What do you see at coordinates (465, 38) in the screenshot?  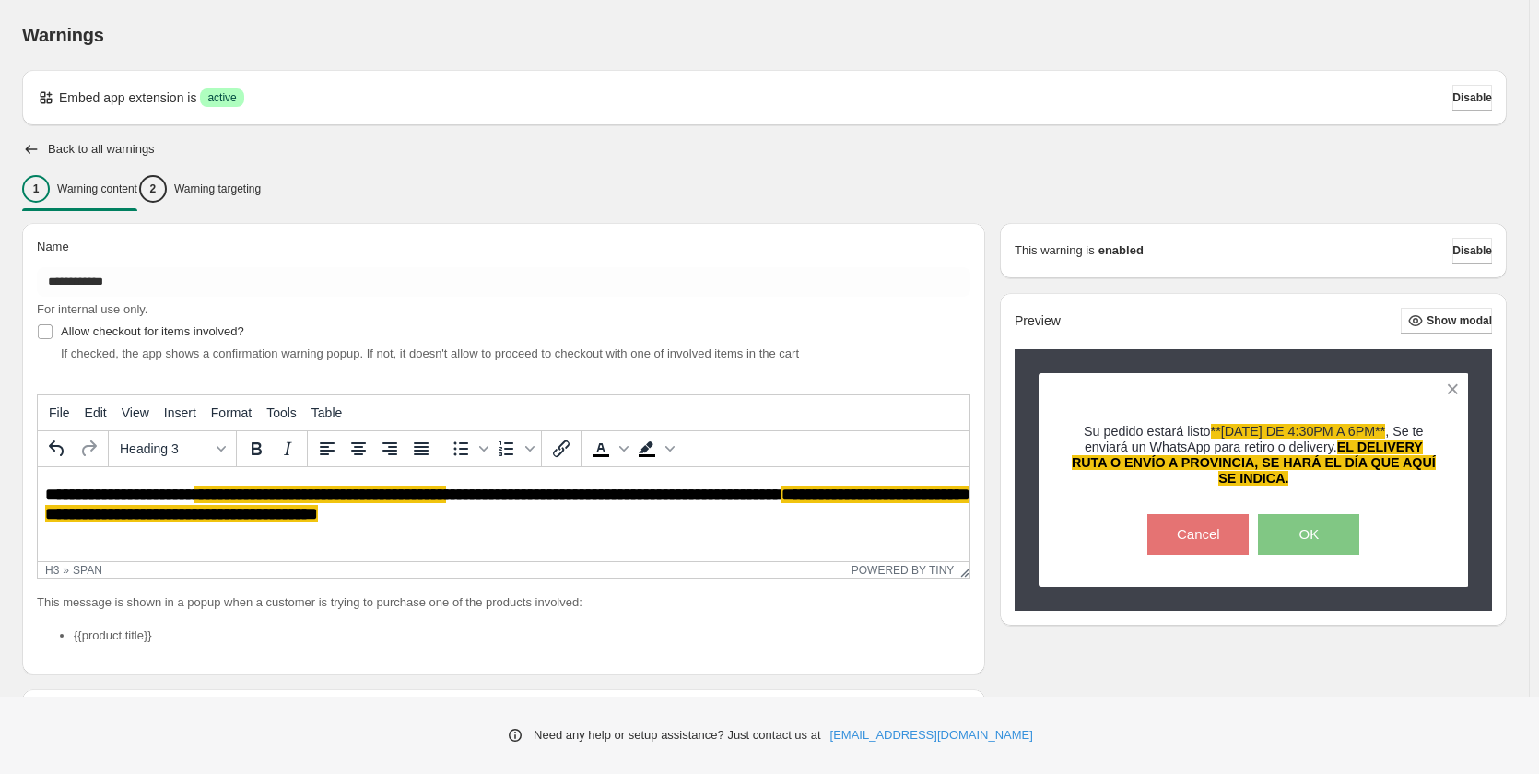 I see `body: Rich Text Area. Press ALT-0 for help.` at bounding box center [465, 38].